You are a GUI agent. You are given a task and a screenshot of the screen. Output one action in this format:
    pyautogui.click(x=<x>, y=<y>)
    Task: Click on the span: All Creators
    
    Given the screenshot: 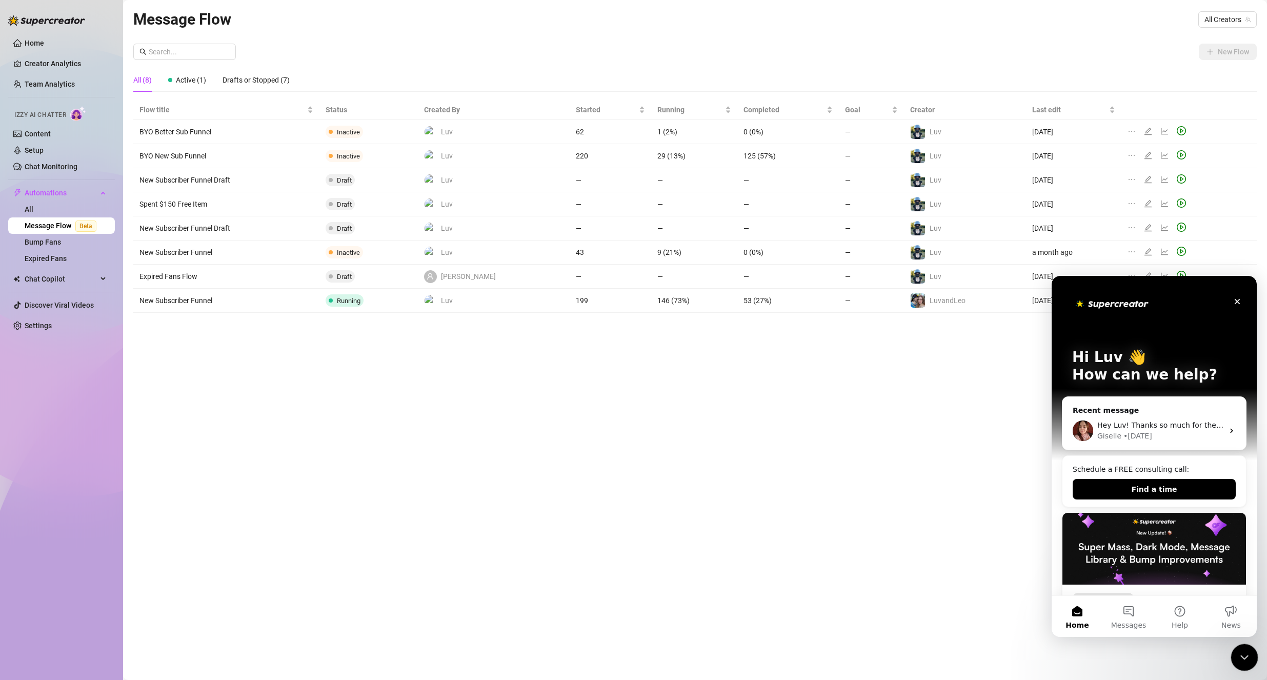 What is the action you would take?
    pyautogui.click(x=1228, y=19)
    